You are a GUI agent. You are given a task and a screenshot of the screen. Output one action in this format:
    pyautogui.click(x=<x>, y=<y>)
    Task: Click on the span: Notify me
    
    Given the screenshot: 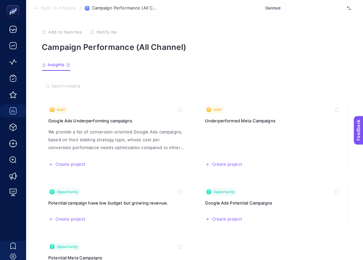 What is the action you would take?
    pyautogui.click(x=107, y=32)
    